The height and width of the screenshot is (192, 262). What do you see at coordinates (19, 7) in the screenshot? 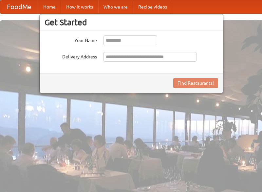
I see `a: FoodMe` at bounding box center [19, 7].